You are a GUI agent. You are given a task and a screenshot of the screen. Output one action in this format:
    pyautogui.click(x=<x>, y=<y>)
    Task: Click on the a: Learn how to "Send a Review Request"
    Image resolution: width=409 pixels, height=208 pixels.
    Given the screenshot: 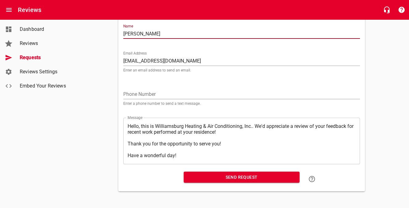 What is the action you would take?
    pyautogui.click(x=312, y=179)
    